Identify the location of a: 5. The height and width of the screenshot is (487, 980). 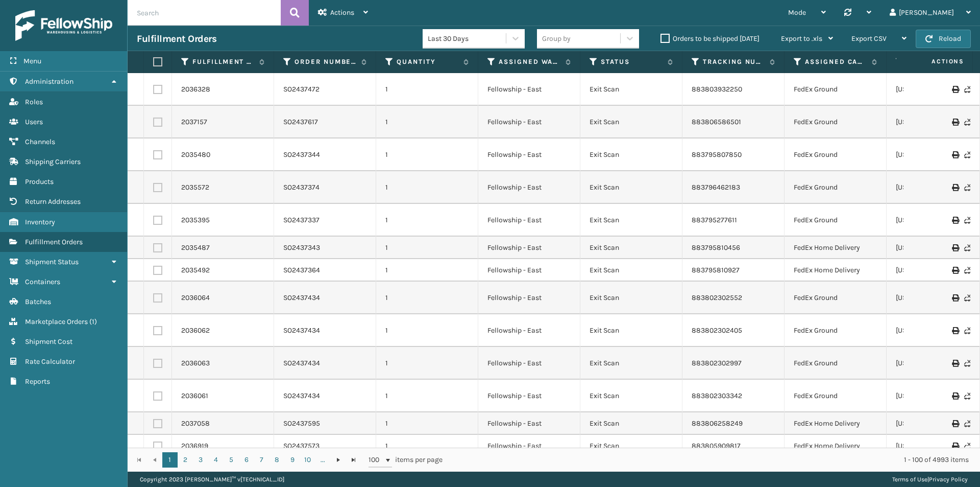
(231, 460).